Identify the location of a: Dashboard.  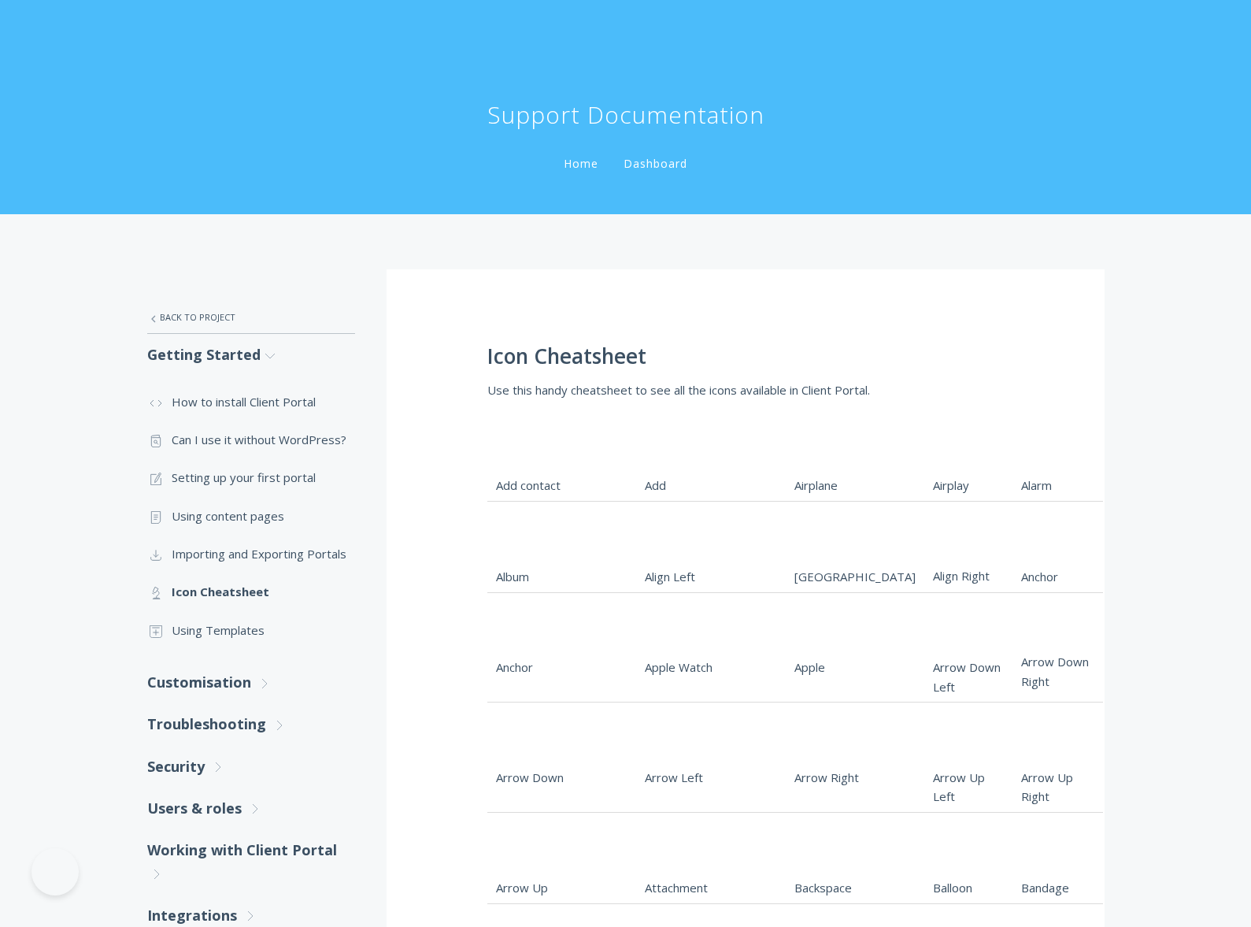
(655, 163).